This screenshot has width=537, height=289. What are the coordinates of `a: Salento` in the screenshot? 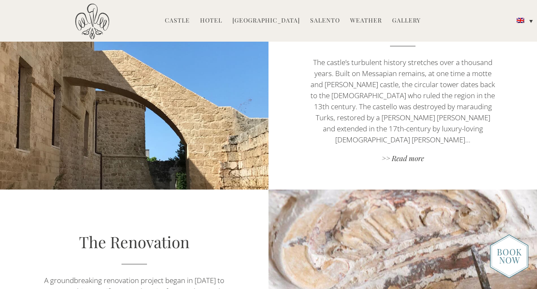 It's located at (325, 21).